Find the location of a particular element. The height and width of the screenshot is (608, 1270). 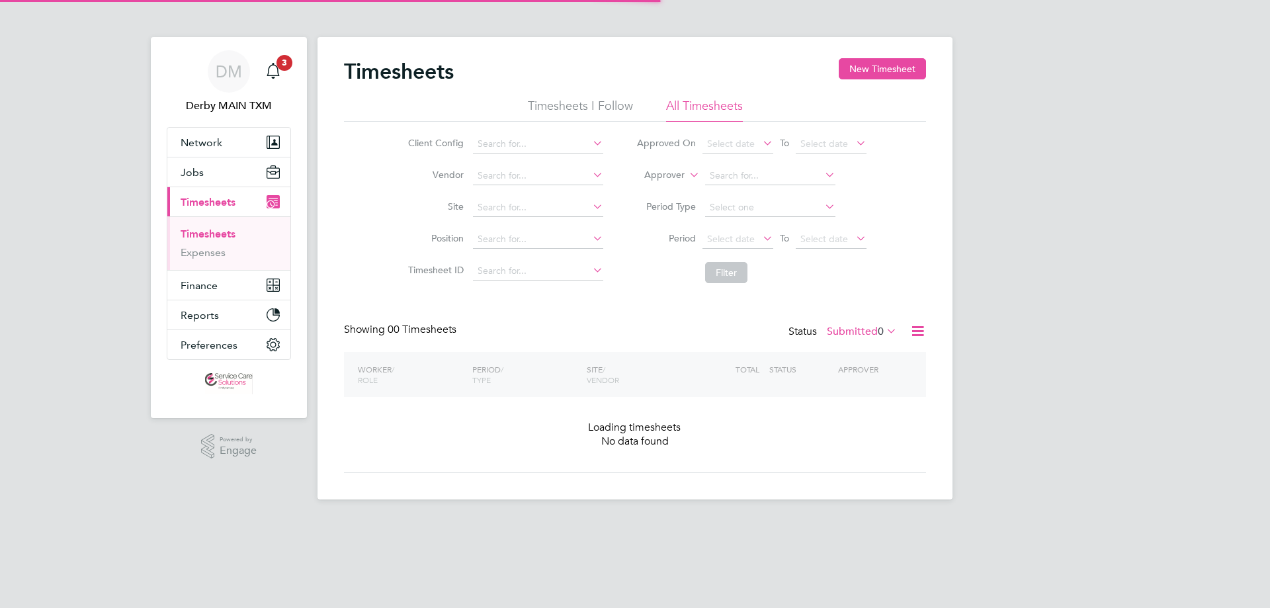

span: Finance is located at coordinates (199, 285).